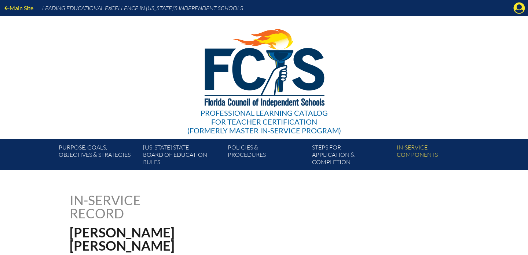 The image size is (528, 255). I want to click on h1: In-service record, so click(143, 207).